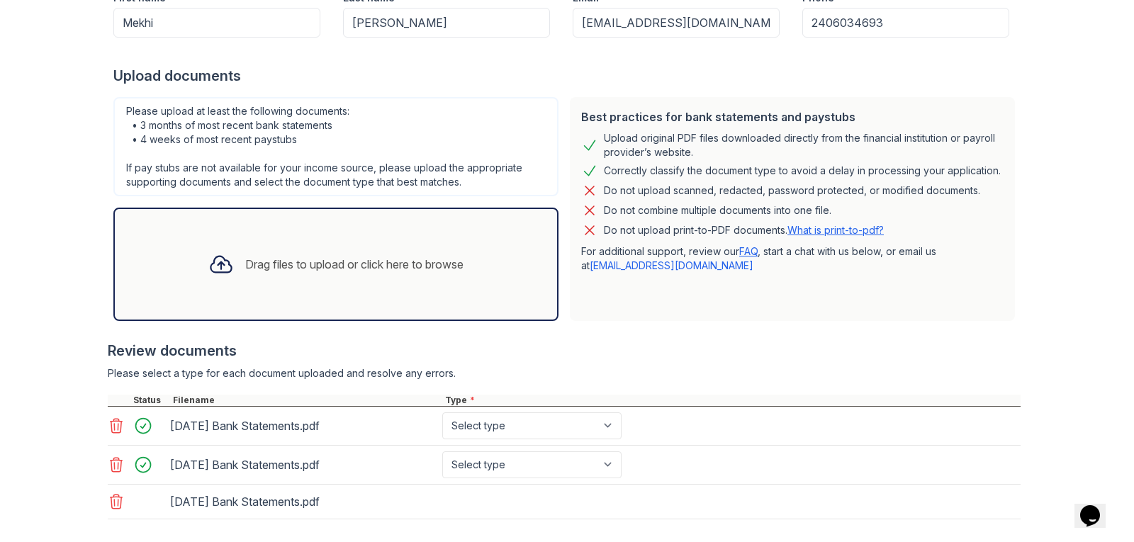 This screenshot has width=1134, height=542. What do you see at coordinates (749, 251) in the screenshot?
I see `a: FAQ` at bounding box center [749, 251].